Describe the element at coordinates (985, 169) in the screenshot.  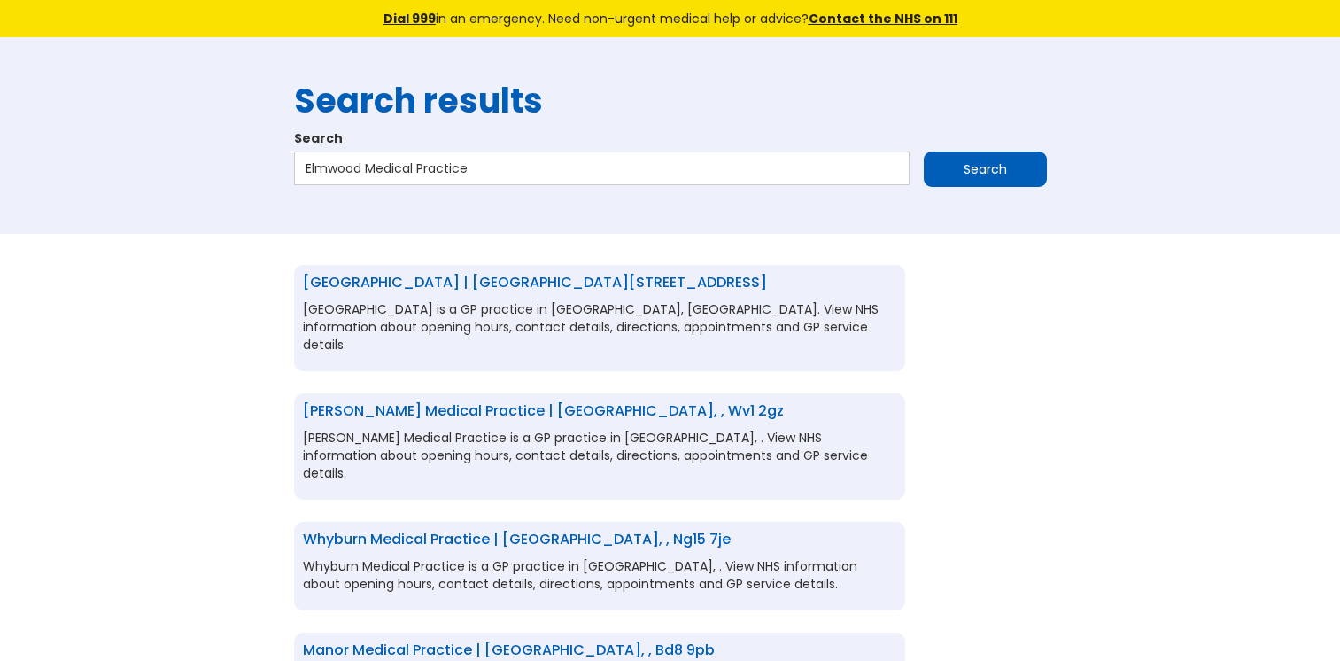
I see `input: Search` at that location.